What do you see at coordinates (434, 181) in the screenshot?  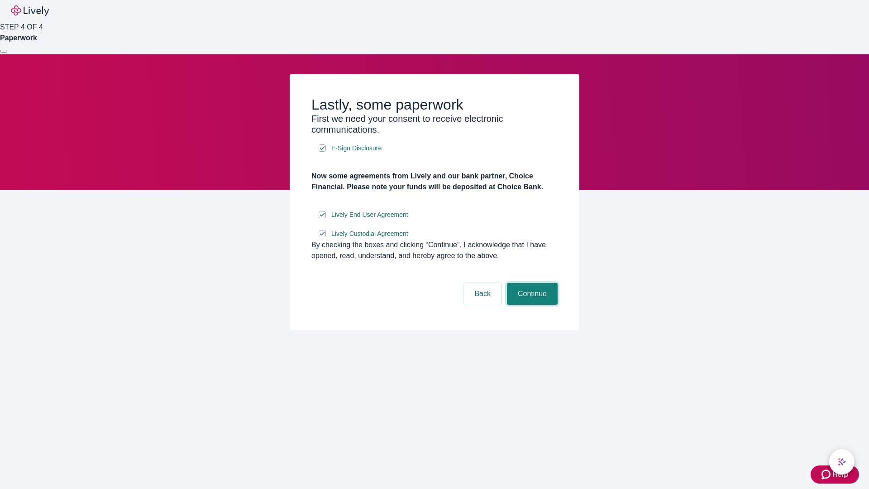 I see `h4: Now some agreements from Lively and our bank partner, Choice Financial. Please note your funds wi...` at bounding box center [434, 181].